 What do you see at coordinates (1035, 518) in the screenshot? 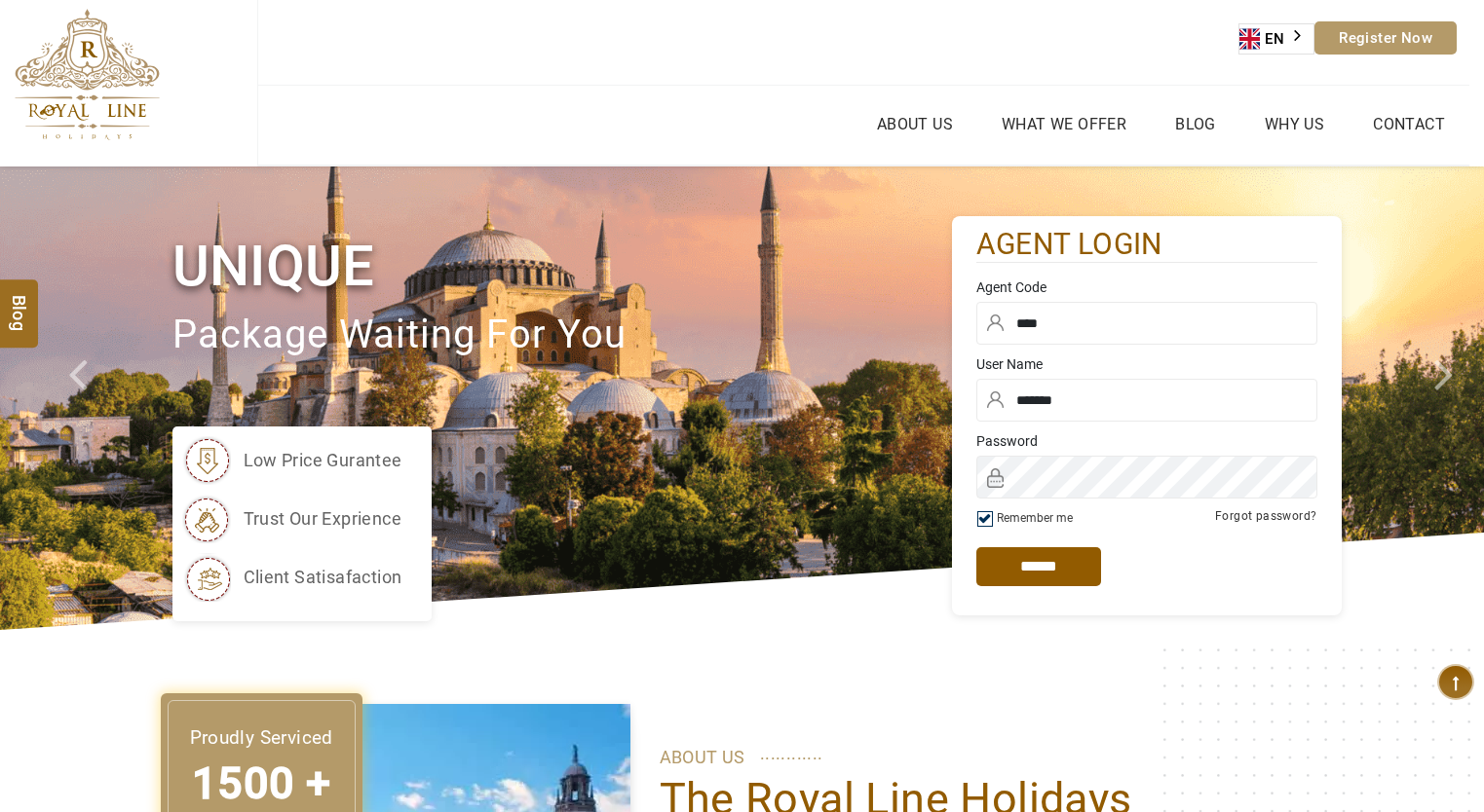
I see `label: Remember me` at bounding box center [1035, 518].